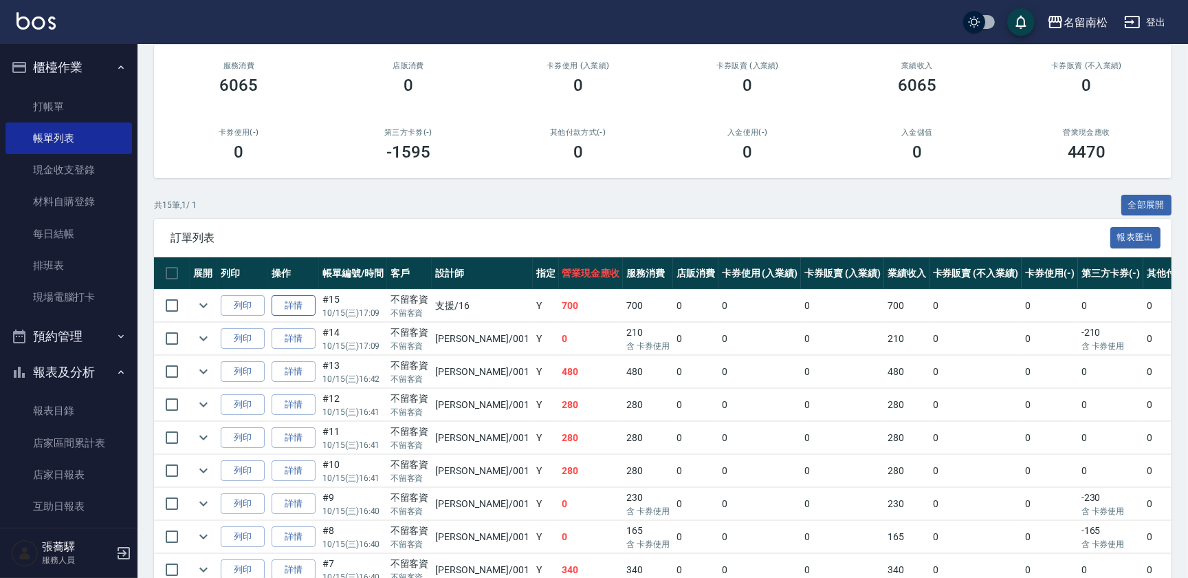 This screenshot has width=1188, height=578. What do you see at coordinates (69, 443) in the screenshot?
I see `a: 店家區間累計表` at bounding box center [69, 443].